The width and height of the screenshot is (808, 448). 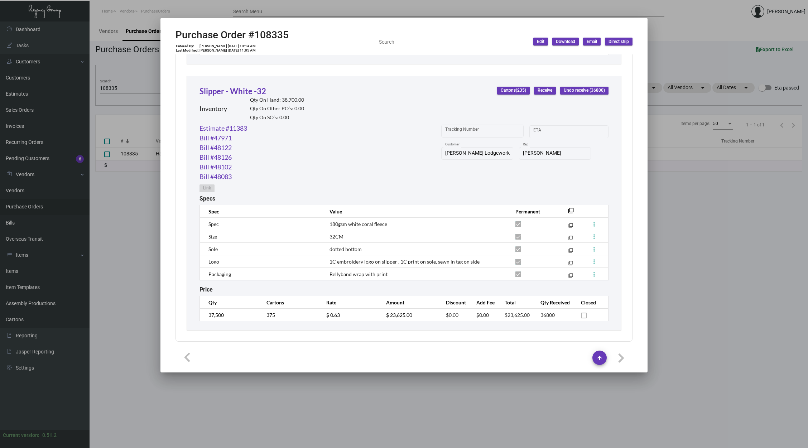 What do you see at coordinates (592, 42) in the screenshot?
I see `button: Email` at bounding box center [592, 42].